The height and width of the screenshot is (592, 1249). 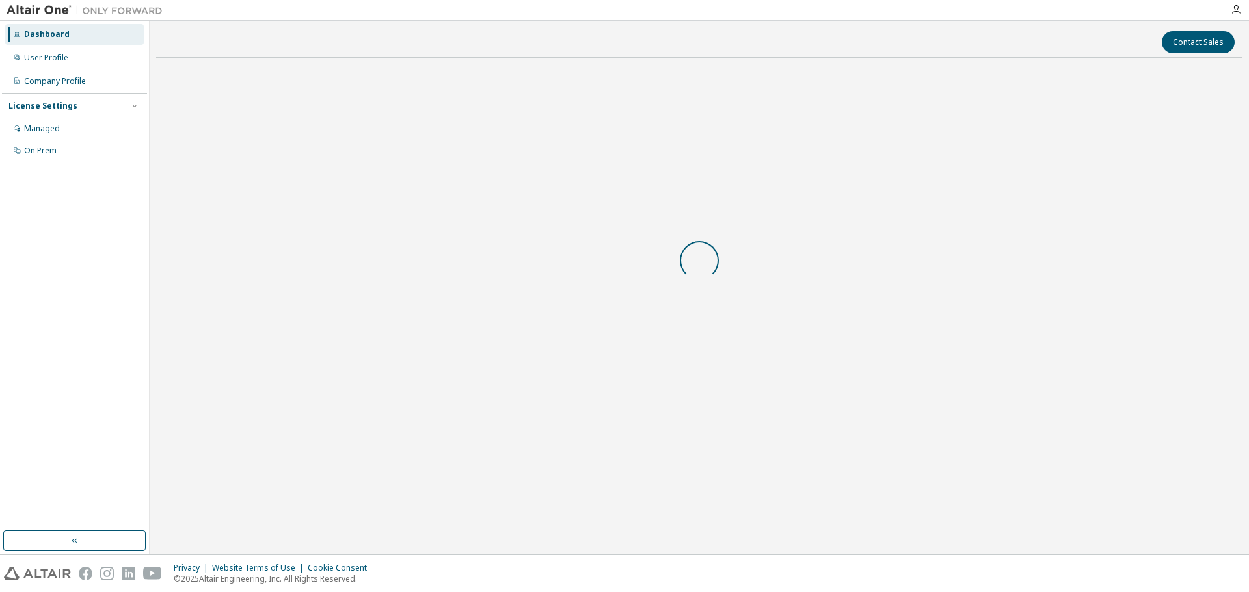 I want to click on img: altair_logo.svg, so click(x=37, y=574).